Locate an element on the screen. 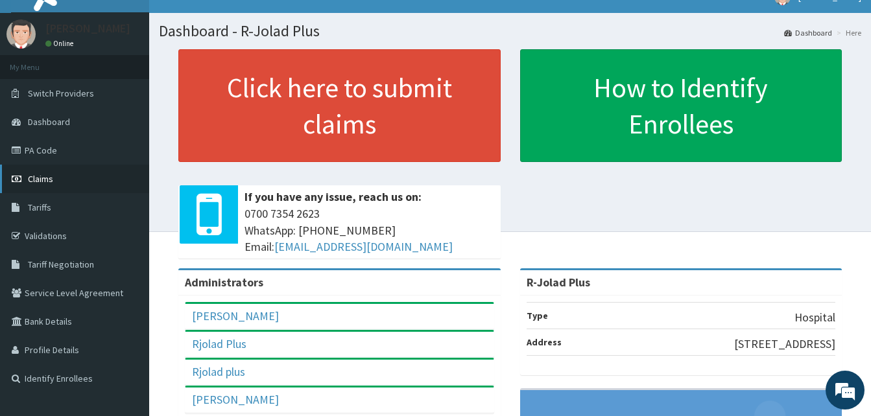 This screenshot has height=416, width=871. span: Tariff Negotiation is located at coordinates (61, 265).